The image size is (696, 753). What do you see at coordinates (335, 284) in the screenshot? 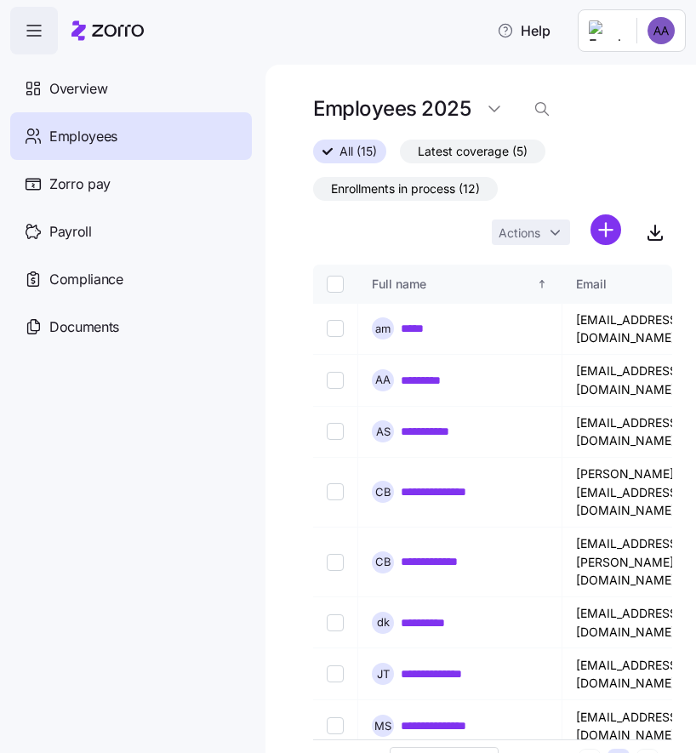
I see `input: Select all records` at bounding box center [335, 284].